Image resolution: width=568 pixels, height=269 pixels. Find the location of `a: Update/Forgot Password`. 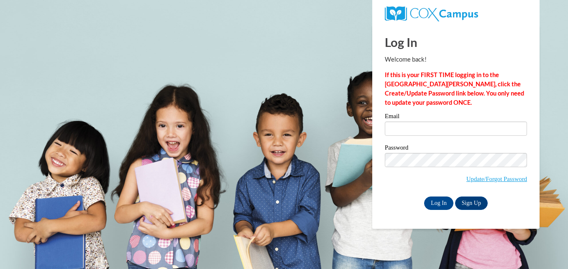

a: Update/Forgot Password is located at coordinates (497, 179).